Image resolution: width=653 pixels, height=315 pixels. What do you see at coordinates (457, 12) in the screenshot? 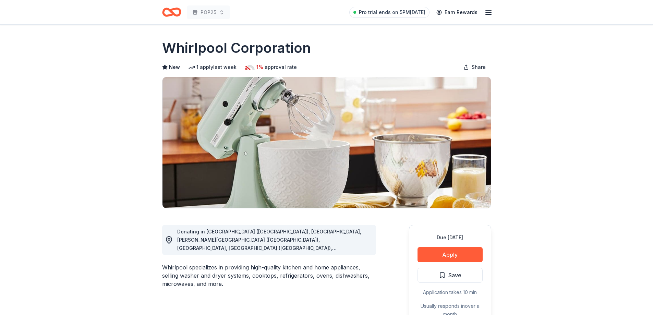
I see `a: Earn Rewards` at bounding box center [457, 12].